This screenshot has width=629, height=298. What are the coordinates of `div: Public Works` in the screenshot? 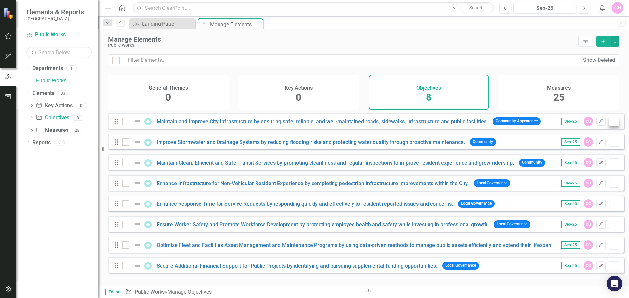 It's located at (341, 45).